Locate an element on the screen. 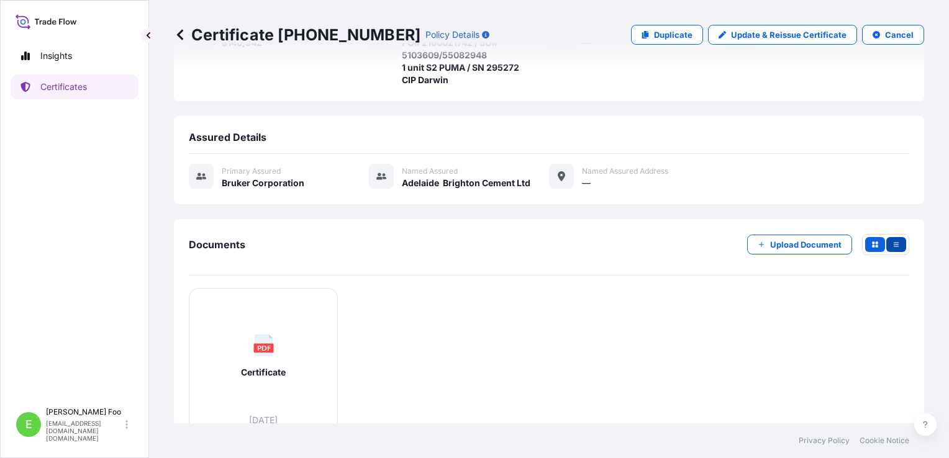 This screenshot has width=949, height=458. span: Assured Details is located at coordinates (227, 137).